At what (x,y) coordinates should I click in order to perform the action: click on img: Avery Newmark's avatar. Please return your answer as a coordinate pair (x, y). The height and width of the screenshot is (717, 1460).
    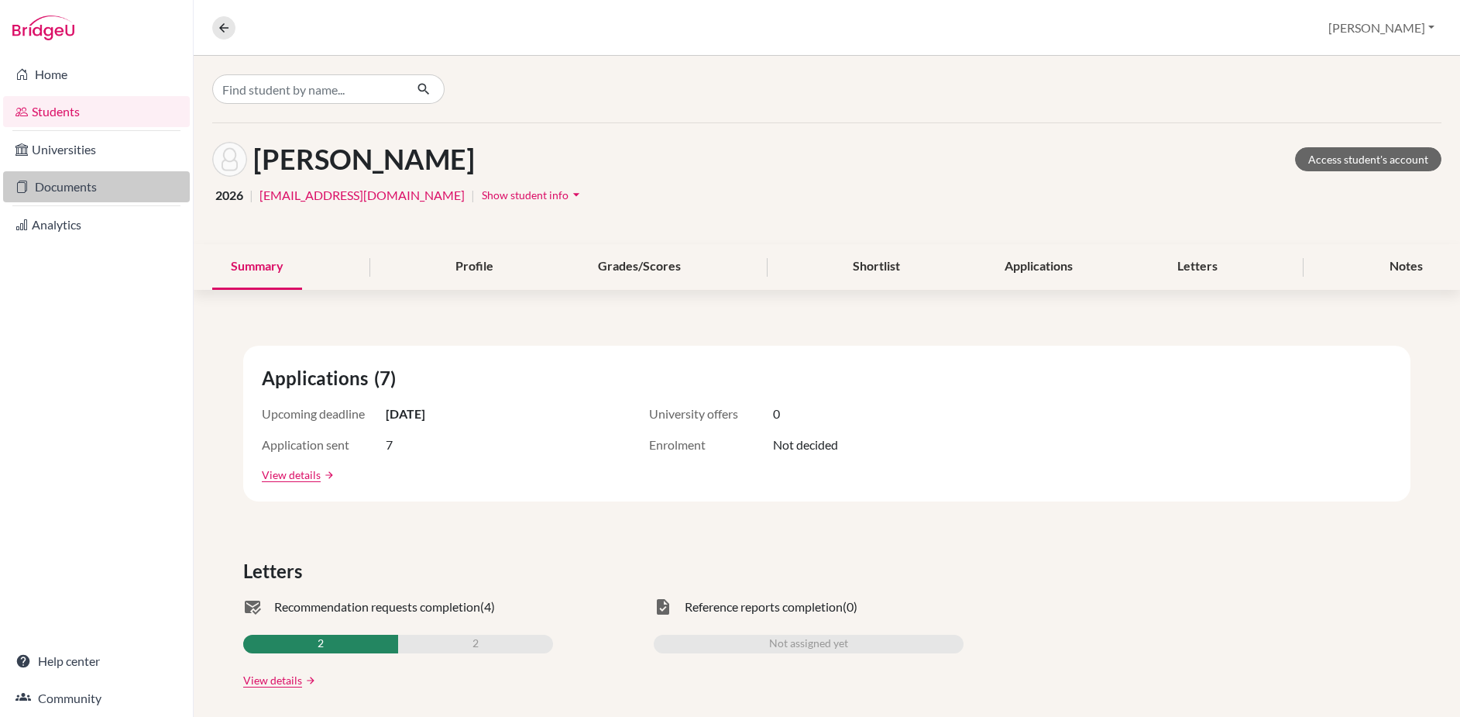
    Looking at the image, I should click on (229, 159).